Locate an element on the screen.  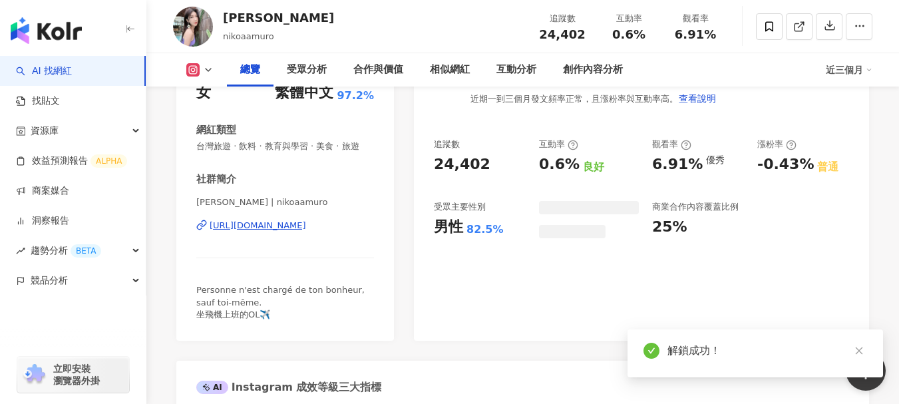
div: 相似網紅 is located at coordinates (450, 70).